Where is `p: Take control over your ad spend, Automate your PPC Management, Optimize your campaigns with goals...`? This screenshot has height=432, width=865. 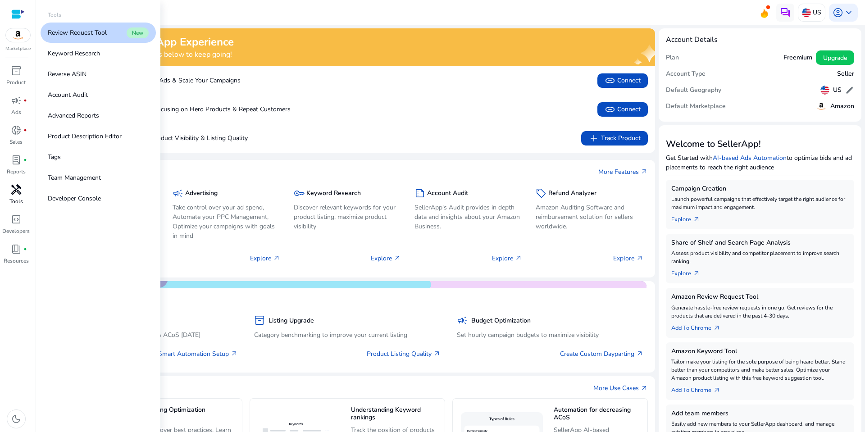
p: Take control over your ad spend, Automate your PPC Management, Optimize your campaigns with goals... is located at coordinates (226, 222).